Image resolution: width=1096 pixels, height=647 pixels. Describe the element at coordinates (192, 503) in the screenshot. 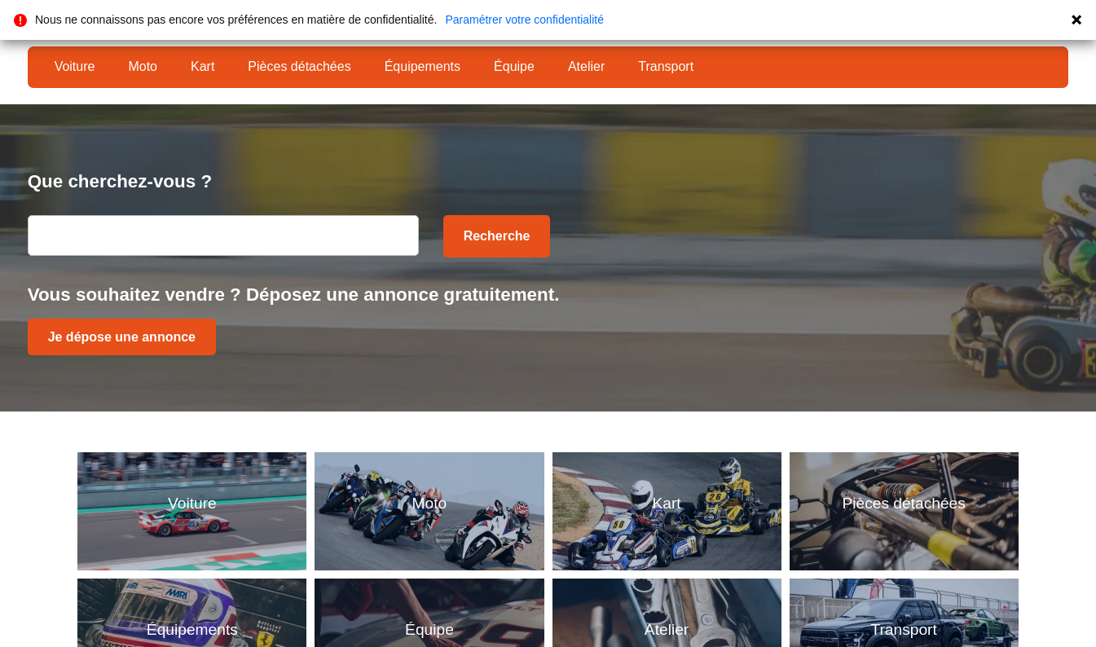

I see `p: Voiture` at that location.